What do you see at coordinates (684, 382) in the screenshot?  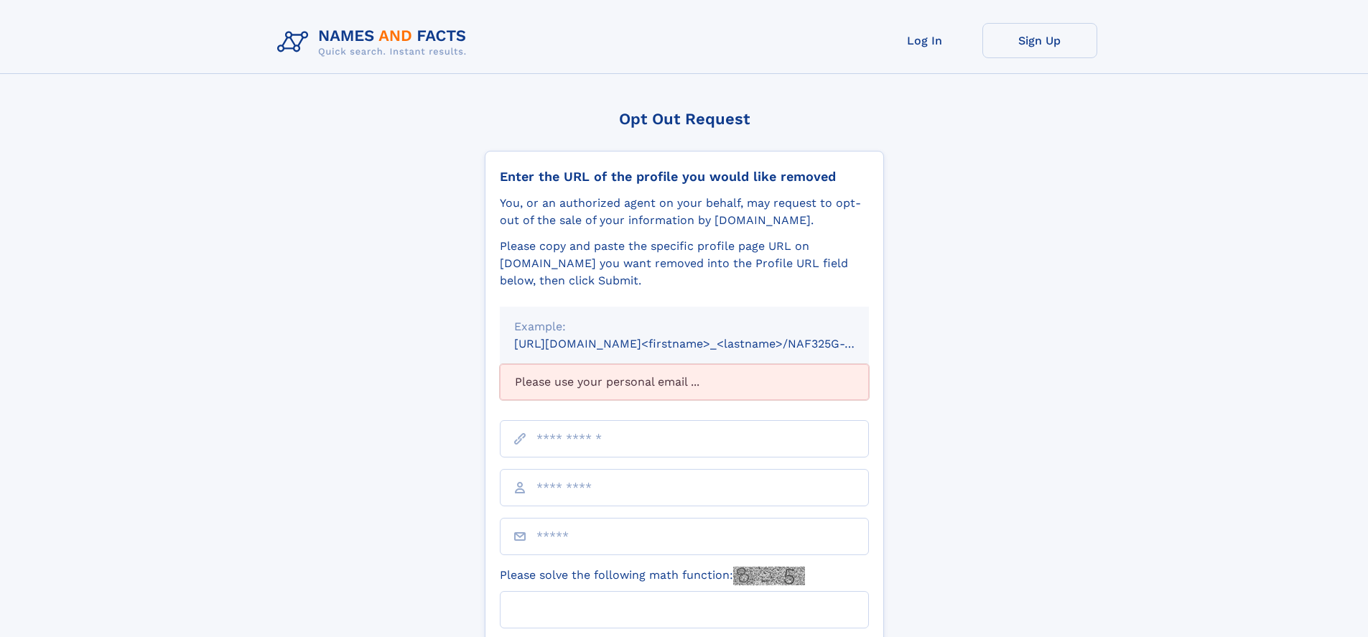 I see `div: Please use your personal email ...` at bounding box center [684, 382].